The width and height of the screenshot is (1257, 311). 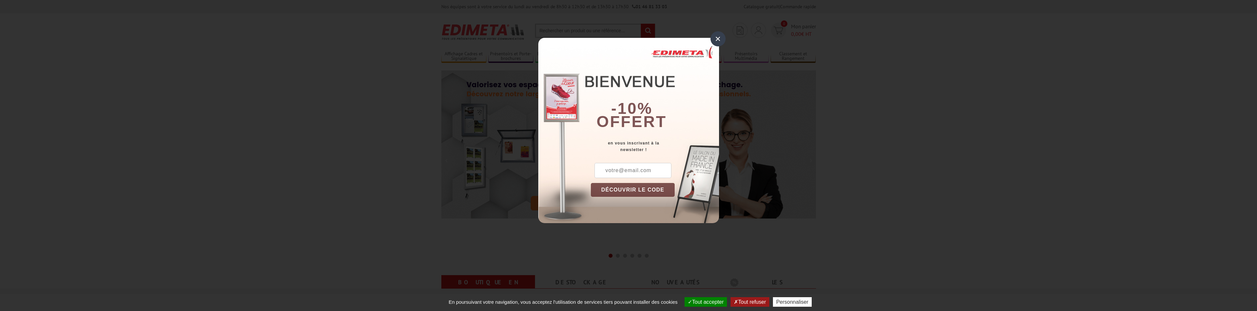 What do you see at coordinates (632, 121) in the screenshot?
I see `font: offert` at bounding box center [632, 121].